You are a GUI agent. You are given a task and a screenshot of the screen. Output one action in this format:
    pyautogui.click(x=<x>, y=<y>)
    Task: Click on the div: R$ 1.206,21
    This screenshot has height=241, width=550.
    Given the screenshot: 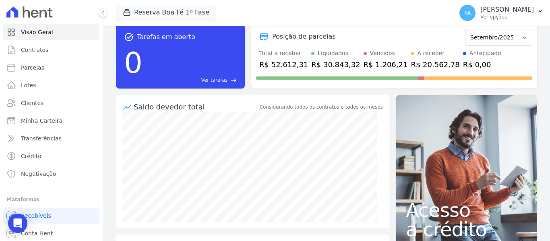 What is the action you would take?
    pyautogui.click(x=386, y=64)
    